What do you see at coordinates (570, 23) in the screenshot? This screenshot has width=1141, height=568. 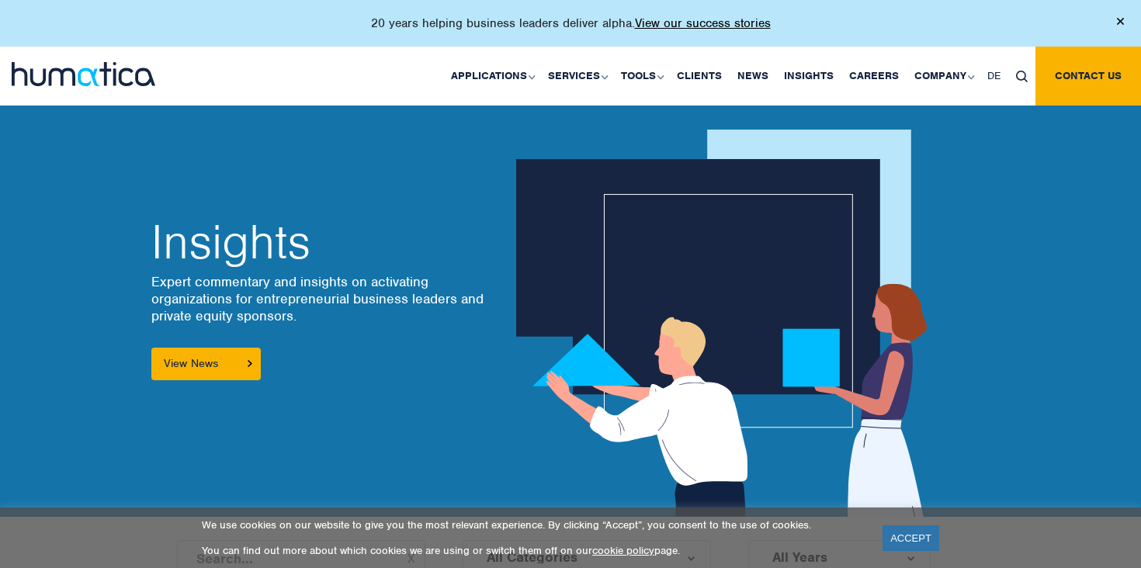 I see `p: 20 years helping business leaders deliver alpha.` at bounding box center [570, 23].